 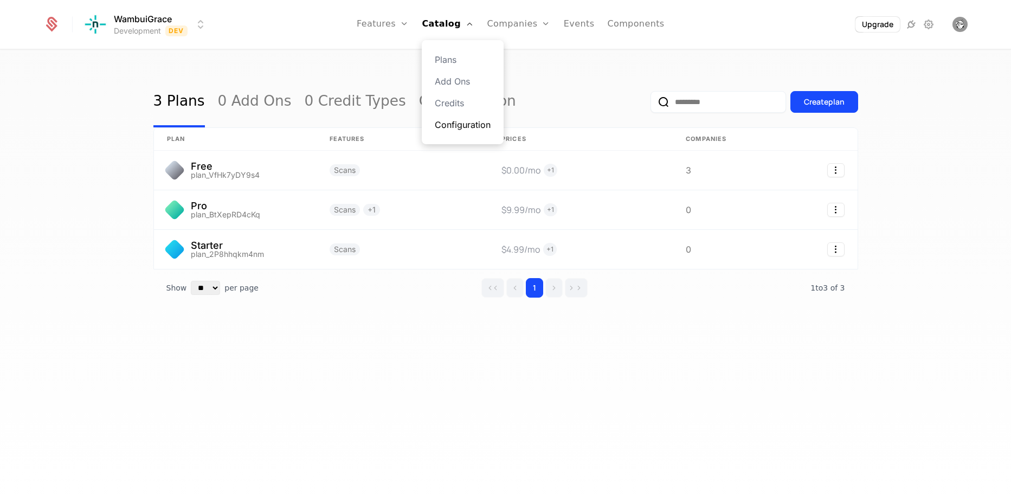 What do you see at coordinates (241, 288) in the screenshot?
I see `span: per page` at bounding box center [241, 288].